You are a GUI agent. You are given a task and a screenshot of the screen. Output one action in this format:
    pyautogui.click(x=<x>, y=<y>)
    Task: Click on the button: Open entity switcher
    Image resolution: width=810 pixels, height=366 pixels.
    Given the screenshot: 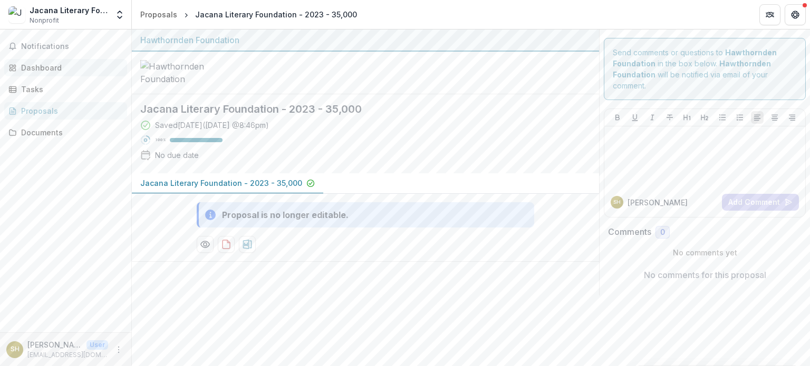 What is the action you would take?
    pyautogui.click(x=120, y=15)
    